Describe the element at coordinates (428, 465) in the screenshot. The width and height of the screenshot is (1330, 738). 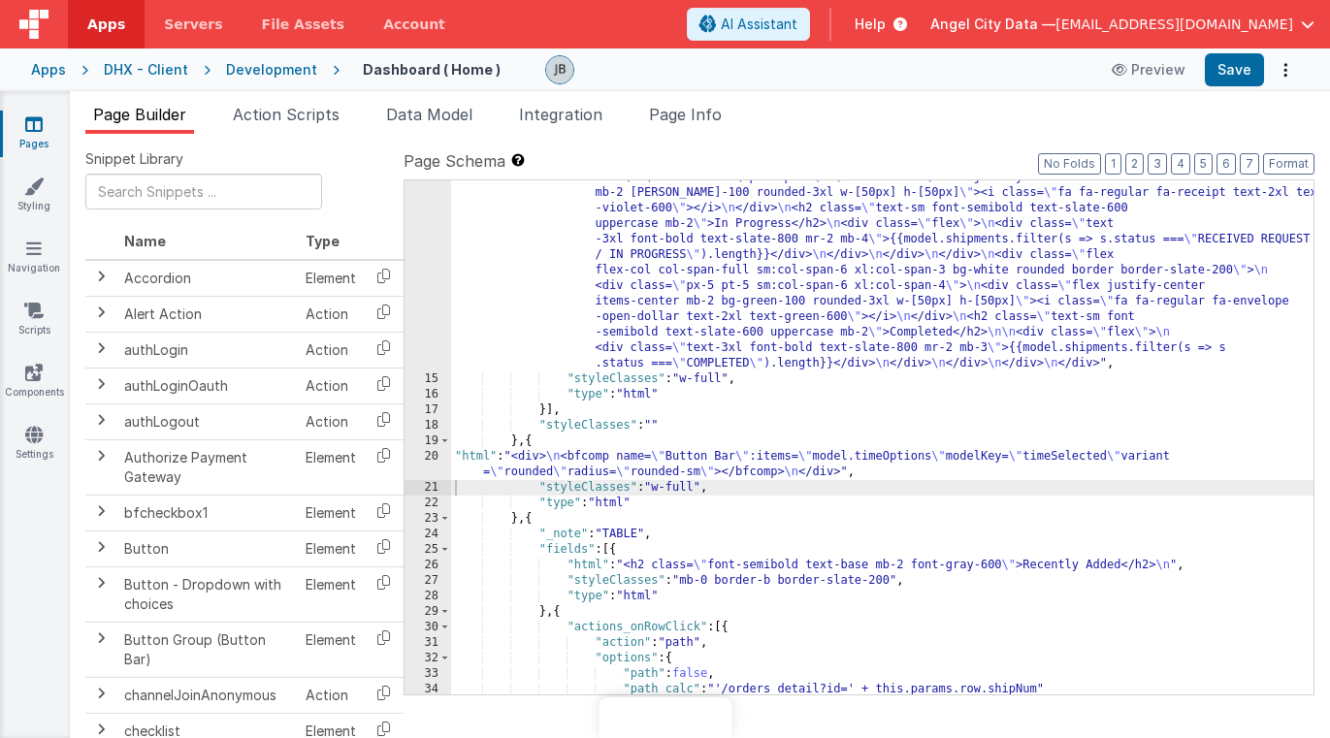
I see `div: 20` at that location.